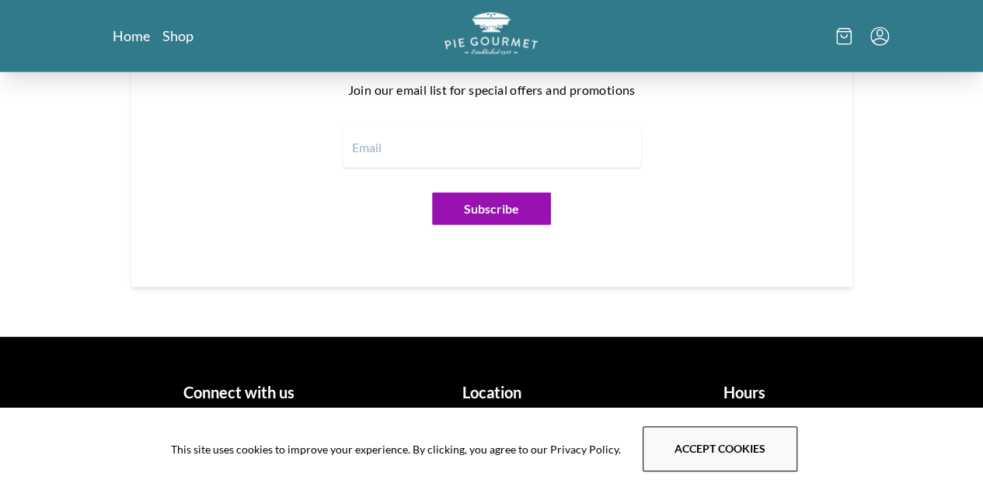 The height and width of the screenshot is (490, 983). What do you see at coordinates (491, 209) in the screenshot?
I see `button: Subscribe` at bounding box center [491, 209].